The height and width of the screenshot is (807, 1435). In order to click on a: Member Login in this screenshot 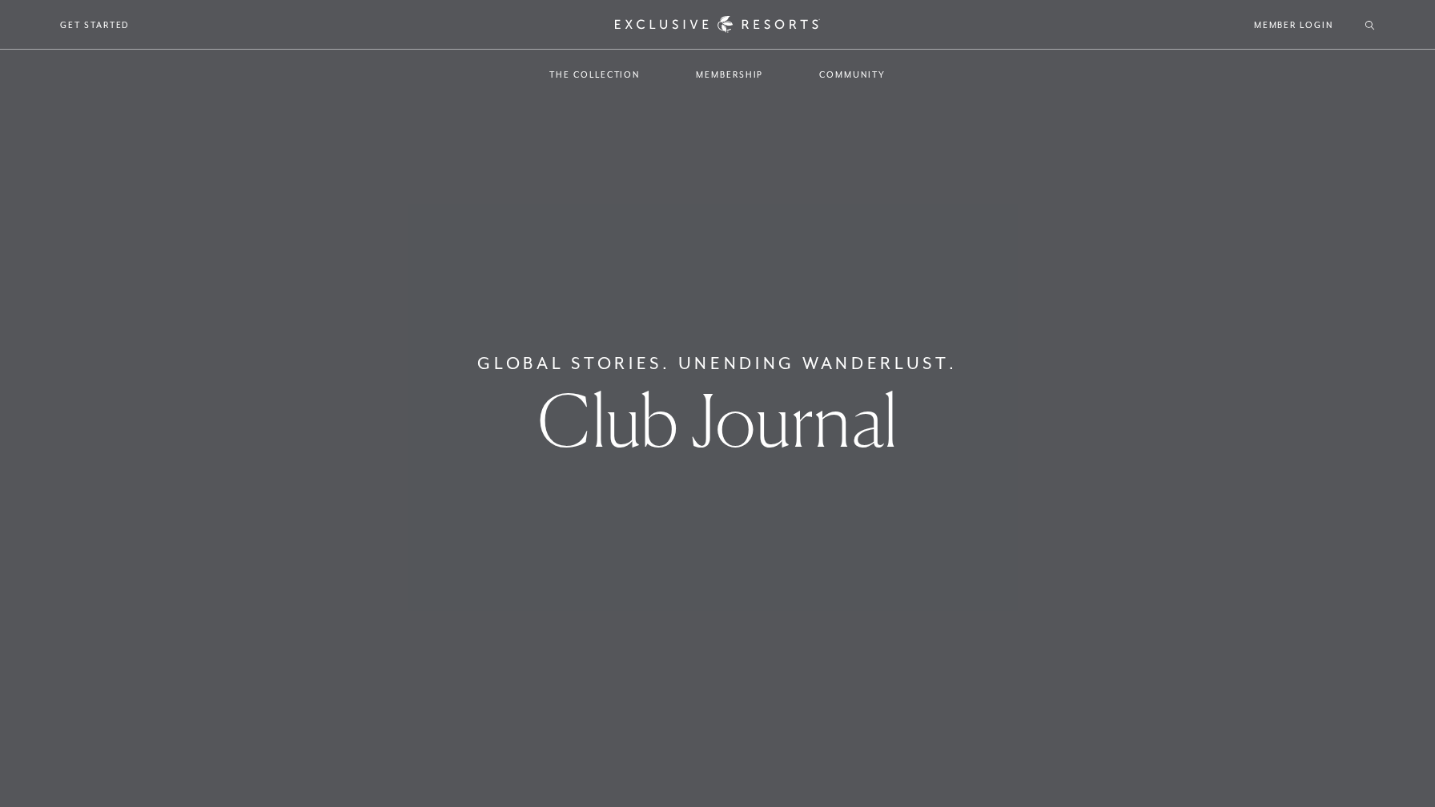, I will do `click(1293, 25)`.